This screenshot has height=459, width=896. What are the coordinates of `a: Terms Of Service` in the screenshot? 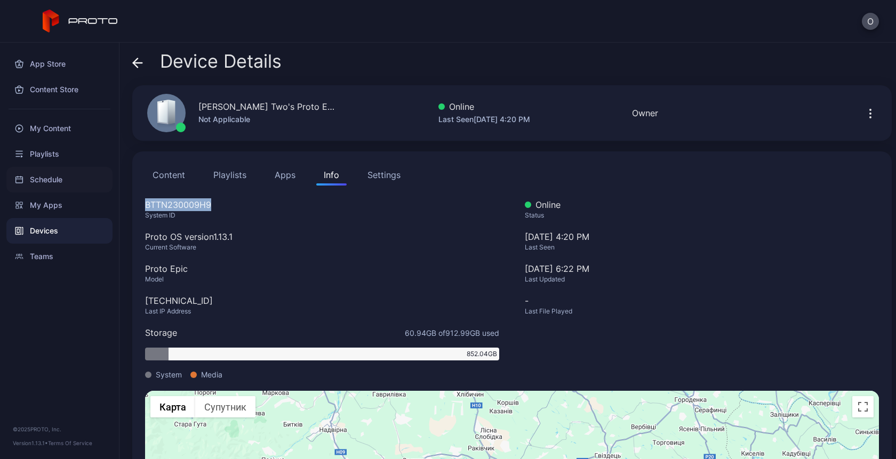 It's located at (70, 443).